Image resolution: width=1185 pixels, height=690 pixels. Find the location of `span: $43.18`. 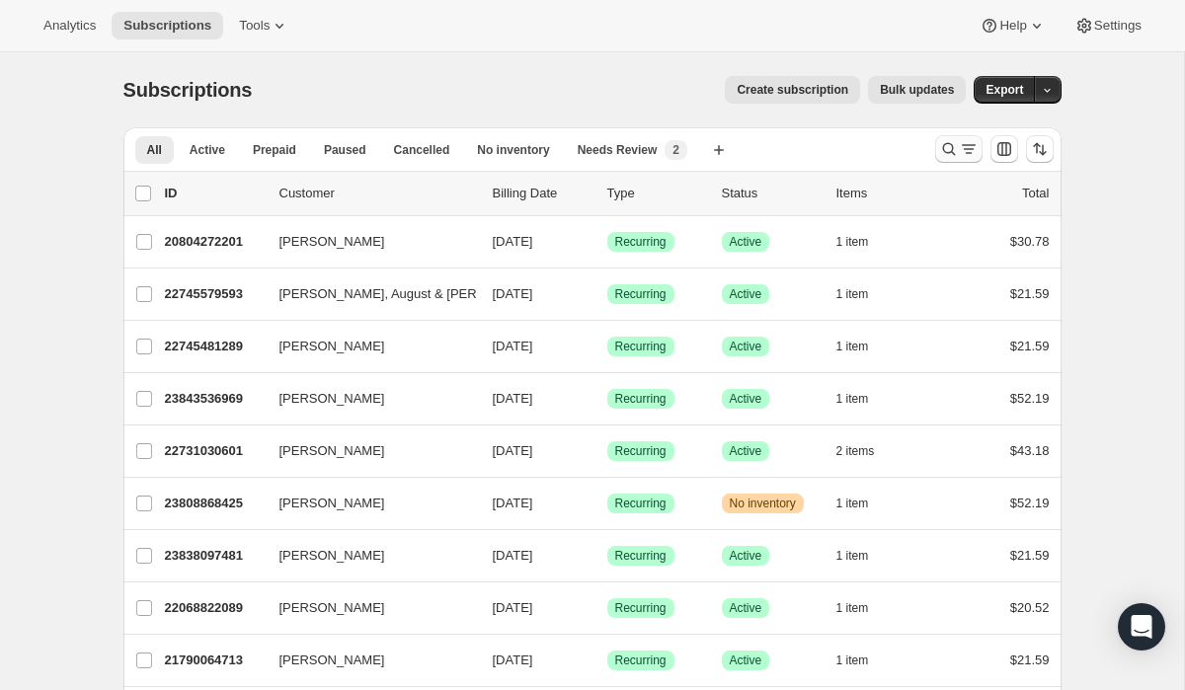

span: $43.18 is located at coordinates (1030, 450).